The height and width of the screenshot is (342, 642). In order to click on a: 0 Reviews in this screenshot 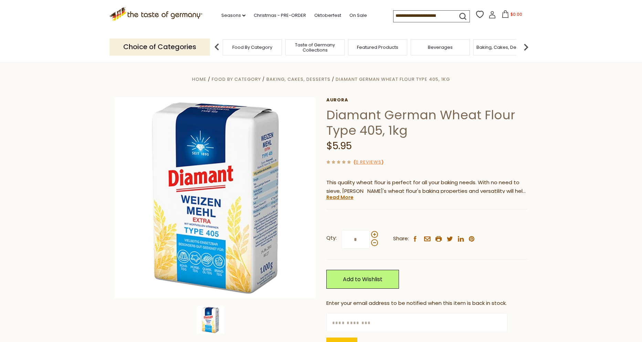, I will do `click(368, 162)`.